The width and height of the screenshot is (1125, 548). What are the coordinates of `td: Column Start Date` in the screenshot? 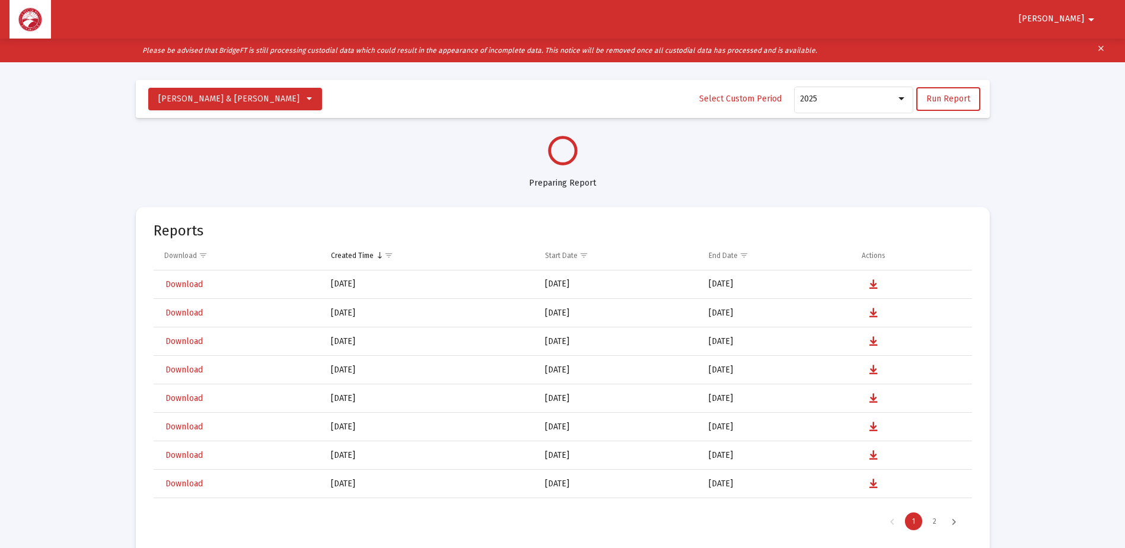 It's located at (618, 255).